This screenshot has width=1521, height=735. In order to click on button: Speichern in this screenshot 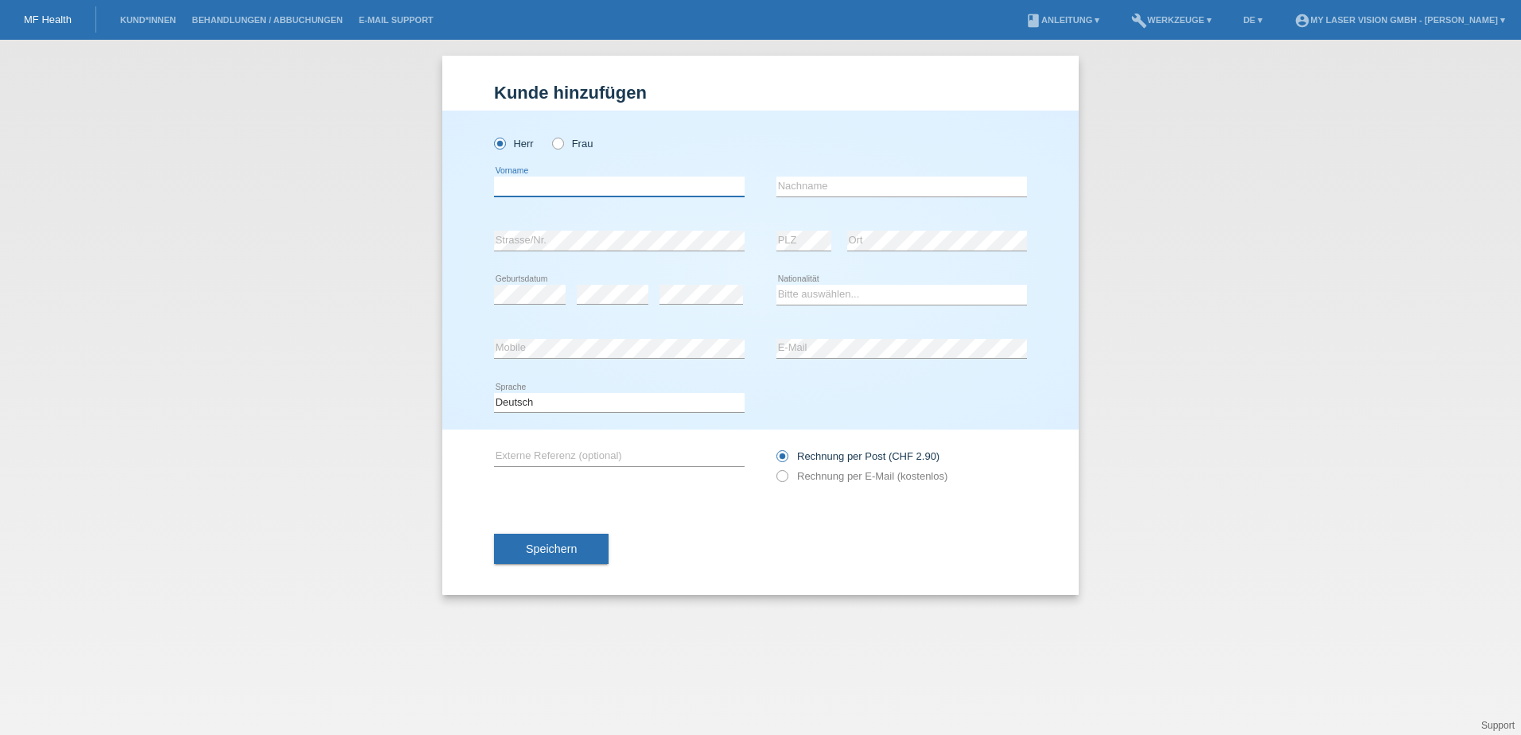, I will do `click(551, 549)`.